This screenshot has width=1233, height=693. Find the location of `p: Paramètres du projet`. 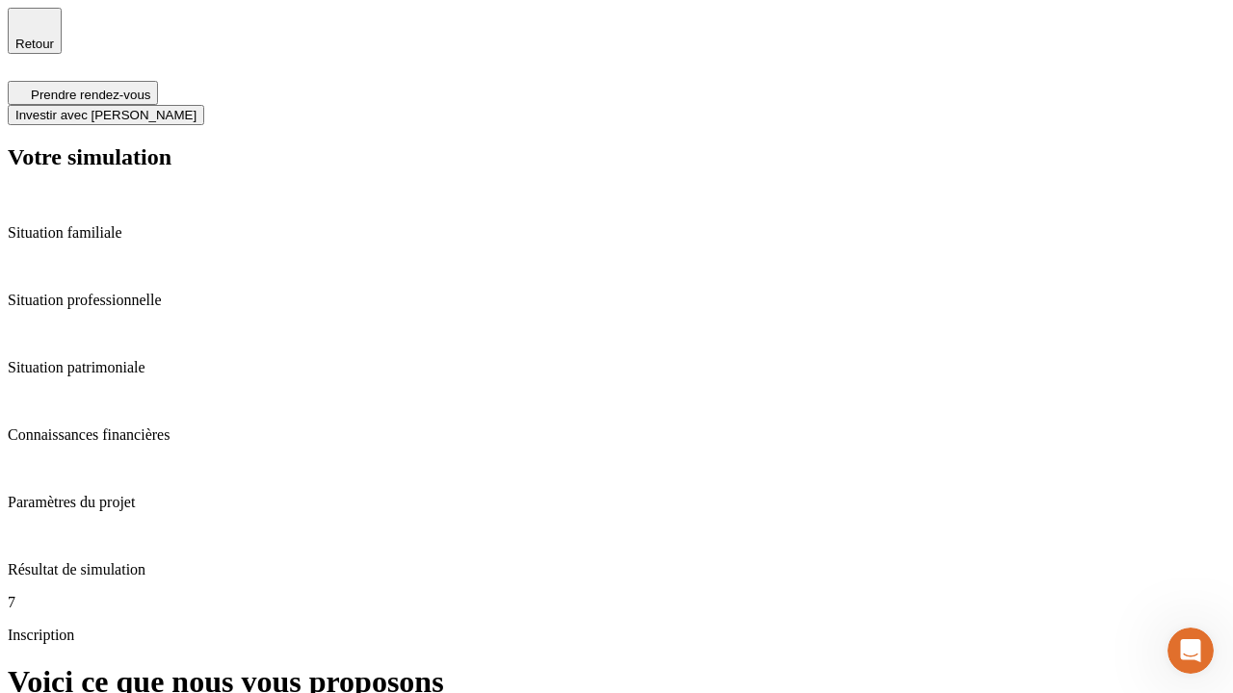

p: Paramètres du projet is located at coordinates (616, 503).